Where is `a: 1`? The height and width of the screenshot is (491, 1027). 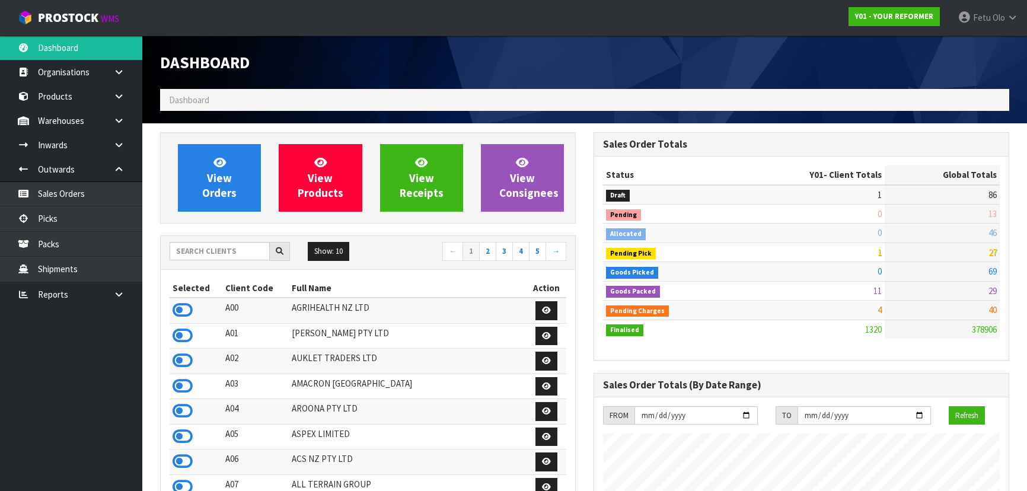
a: 1 is located at coordinates (471, 251).